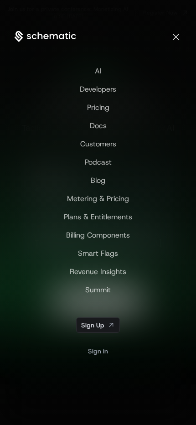 This screenshot has height=425, width=196. What do you see at coordinates (98, 217) in the screenshot?
I see `a: Plans & Entitlements` at bounding box center [98, 217].